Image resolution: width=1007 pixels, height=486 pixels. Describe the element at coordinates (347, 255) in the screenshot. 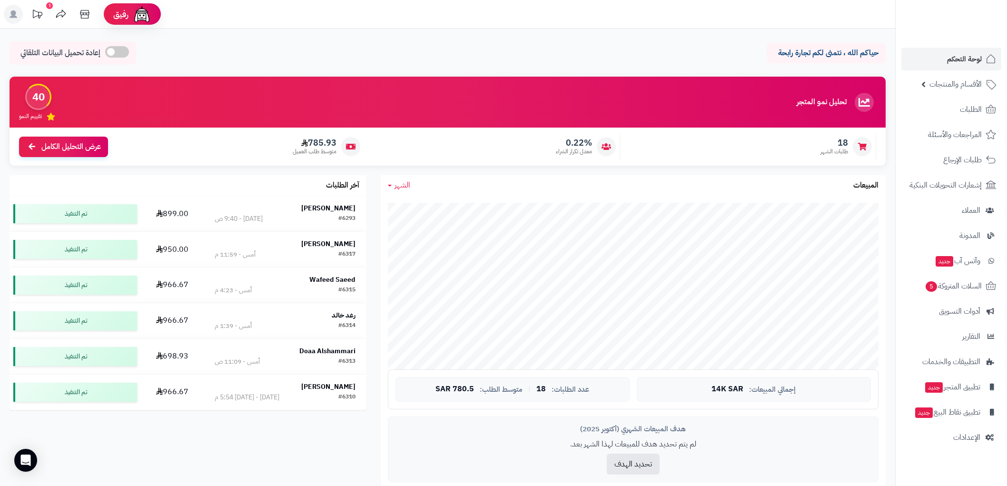

I see `div: #6317` at that location.